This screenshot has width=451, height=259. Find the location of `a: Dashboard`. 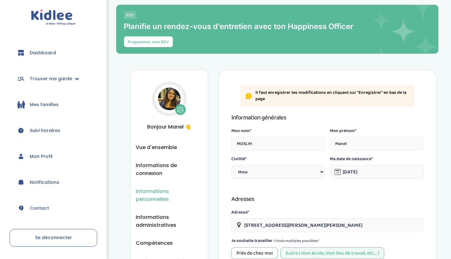

a: Dashboard is located at coordinates (53, 53).